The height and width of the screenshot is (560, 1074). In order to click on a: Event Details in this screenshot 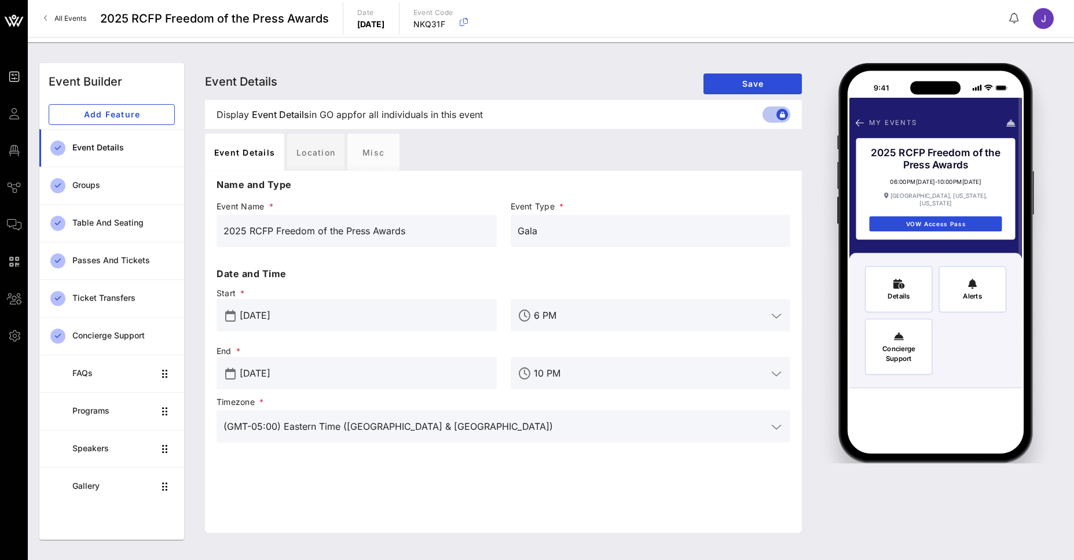, I will do `click(112, 148)`.